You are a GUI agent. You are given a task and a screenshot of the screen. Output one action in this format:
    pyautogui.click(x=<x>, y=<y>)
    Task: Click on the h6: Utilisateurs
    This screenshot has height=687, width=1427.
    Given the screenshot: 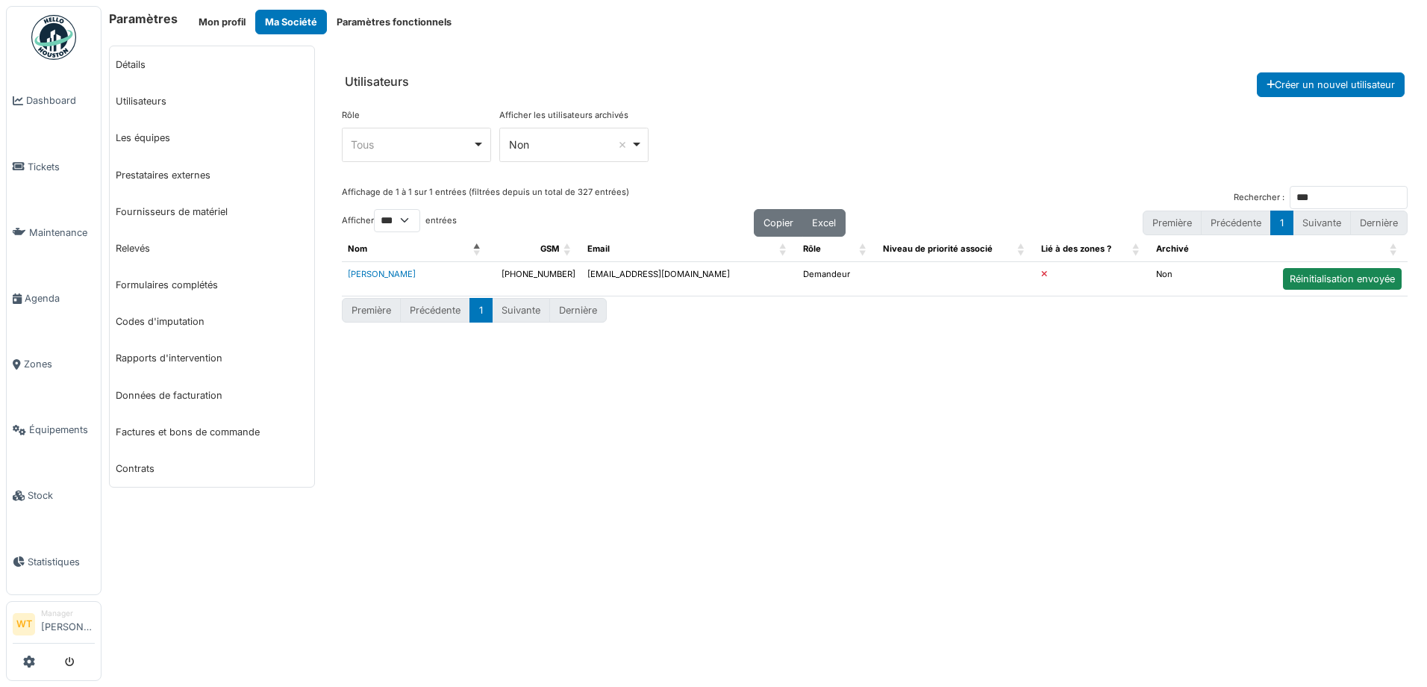 What is the action you would take?
    pyautogui.click(x=377, y=81)
    